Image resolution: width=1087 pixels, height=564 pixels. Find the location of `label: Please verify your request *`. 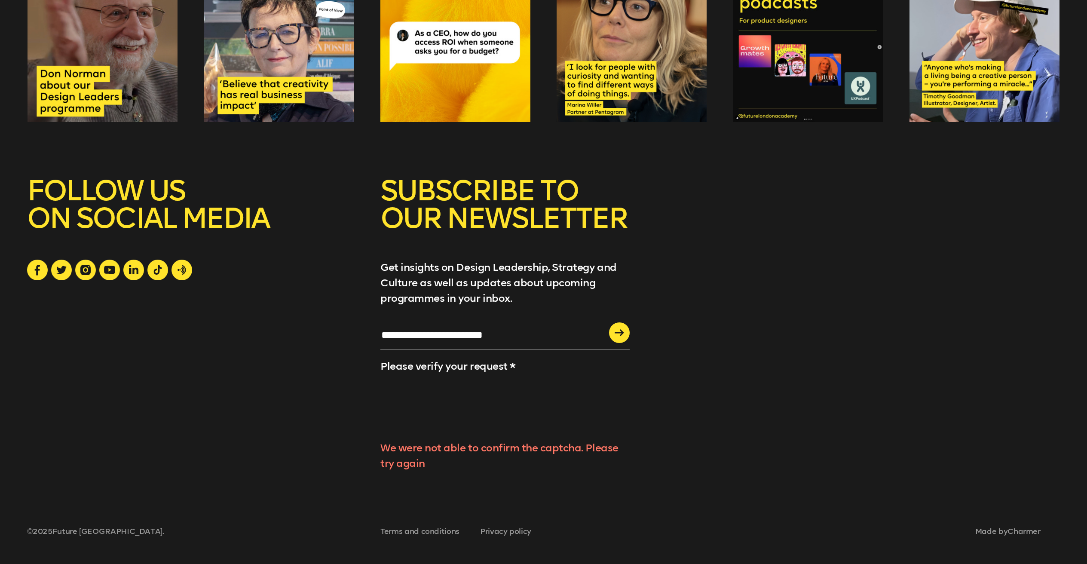

label: Please verify your request * is located at coordinates (448, 366).